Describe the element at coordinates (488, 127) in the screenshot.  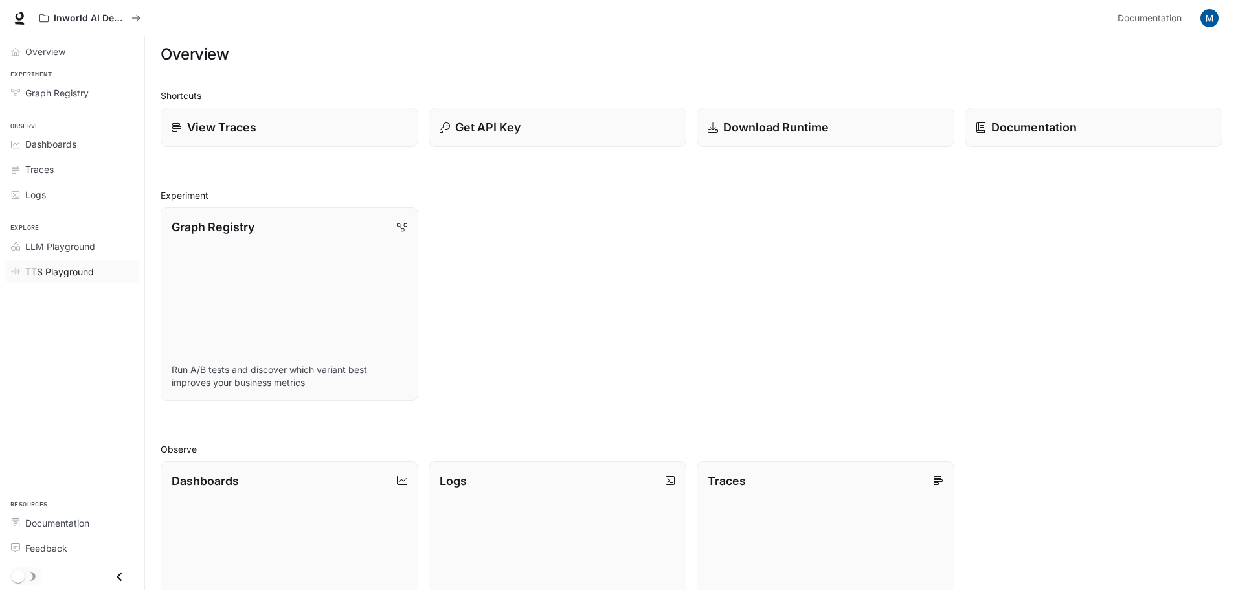
I see `p: Get API Key` at that location.